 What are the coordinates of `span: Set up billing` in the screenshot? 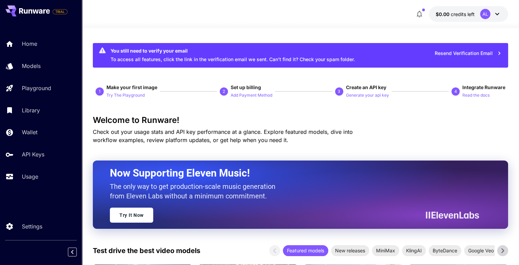 It's located at (246, 87).